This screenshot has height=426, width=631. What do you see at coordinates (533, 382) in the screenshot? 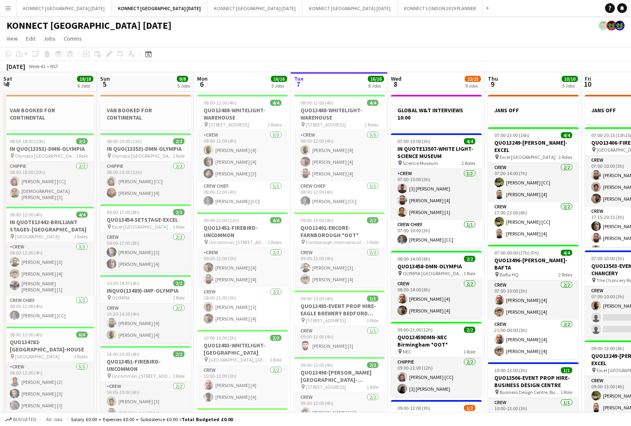
I see `h3: QUO13506-EVENT PROP HIRE-BUSINESS DESIGN CENTRE` at bounding box center [533, 382].